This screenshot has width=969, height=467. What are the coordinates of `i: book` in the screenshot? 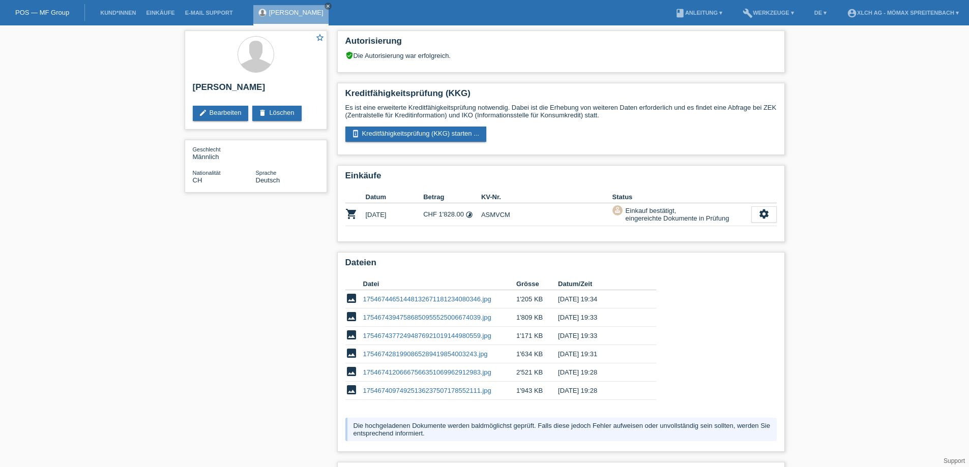 It's located at (680, 13).